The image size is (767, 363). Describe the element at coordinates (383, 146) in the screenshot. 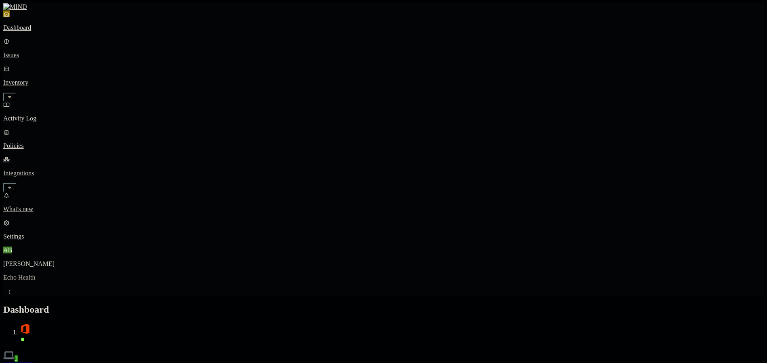

I see `p: Policies` at that location.